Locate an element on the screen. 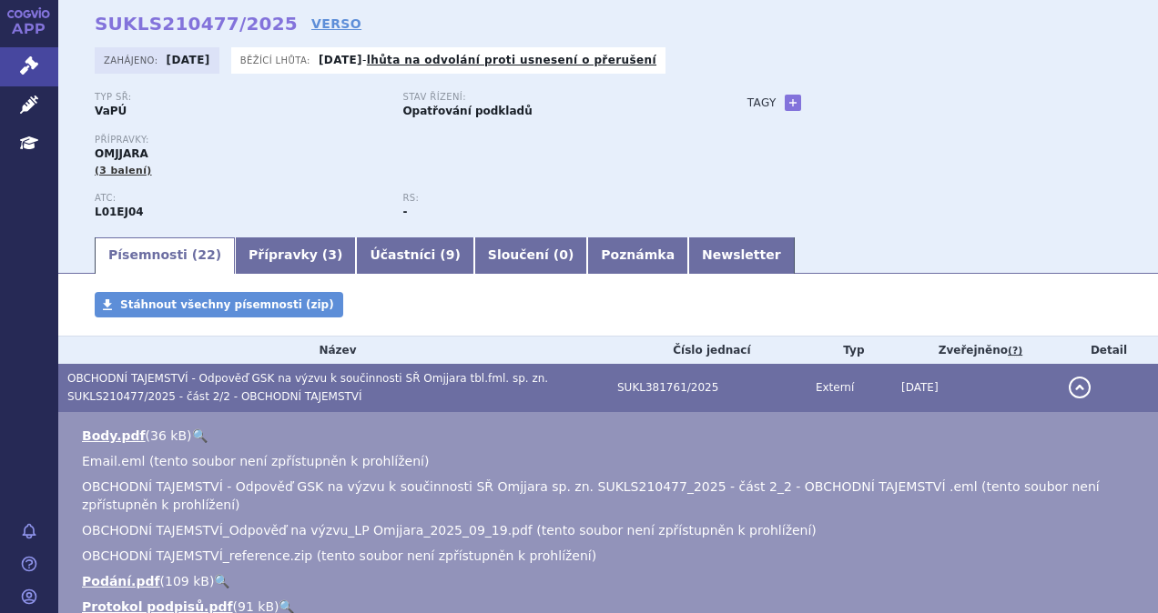  span: 109 kB is located at coordinates (187, 582).